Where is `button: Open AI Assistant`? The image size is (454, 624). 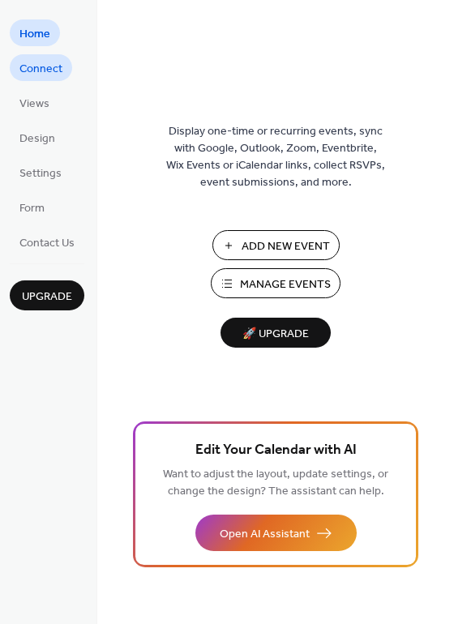 button: Open AI Assistant is located at coordinates (275, 532).